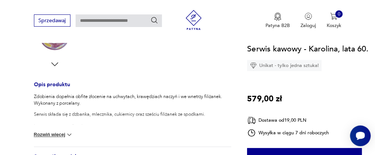 The height and width of the screenshot is (155, 375). I want to click on button: Szukaj, so click(155, 20).